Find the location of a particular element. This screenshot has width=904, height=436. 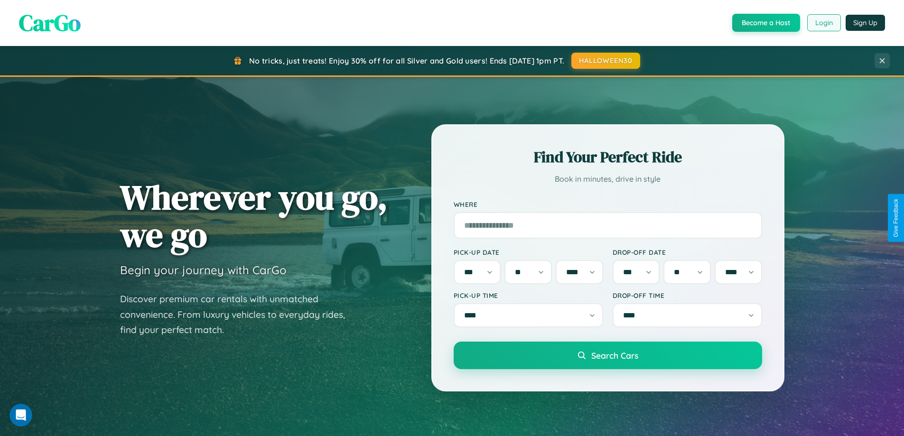

button: Search Cars is located at coordinates (608, 355).